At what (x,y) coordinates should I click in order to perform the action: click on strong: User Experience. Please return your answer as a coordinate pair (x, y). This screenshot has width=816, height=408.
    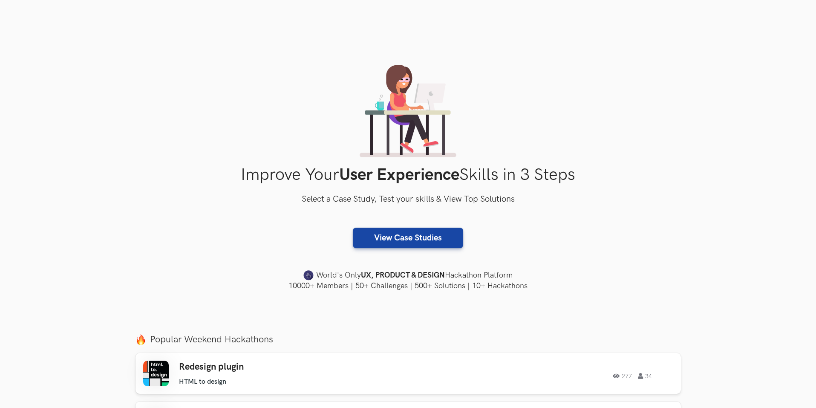
    Looking at the image, I should click on (399, 175).